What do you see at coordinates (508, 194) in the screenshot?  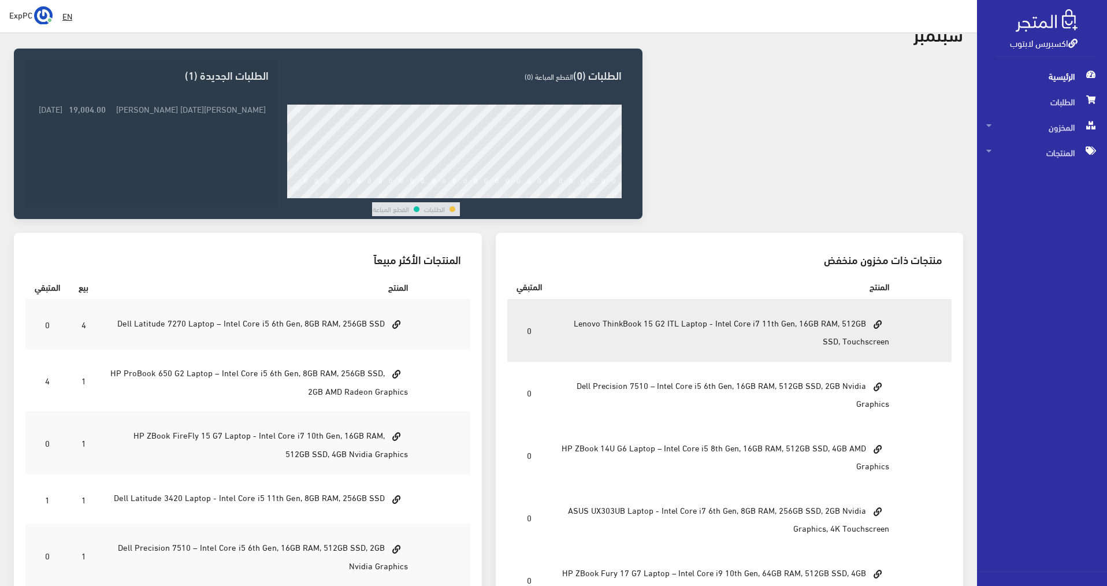 I see `div: 20` at bounding box center [508, 194].